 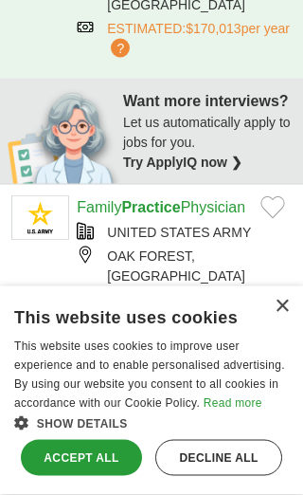 I want to click on div: Accept all, so click(x=82, y=458).